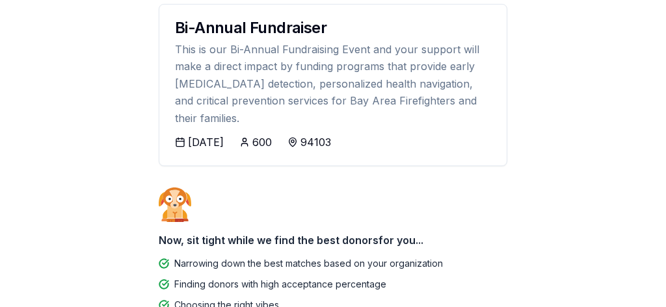 The image size is (666, 307). I want to click on div: This is our Bi-Annual Fundraising Event and your support will make a direct impact by funding pro..., so click(333, 84).